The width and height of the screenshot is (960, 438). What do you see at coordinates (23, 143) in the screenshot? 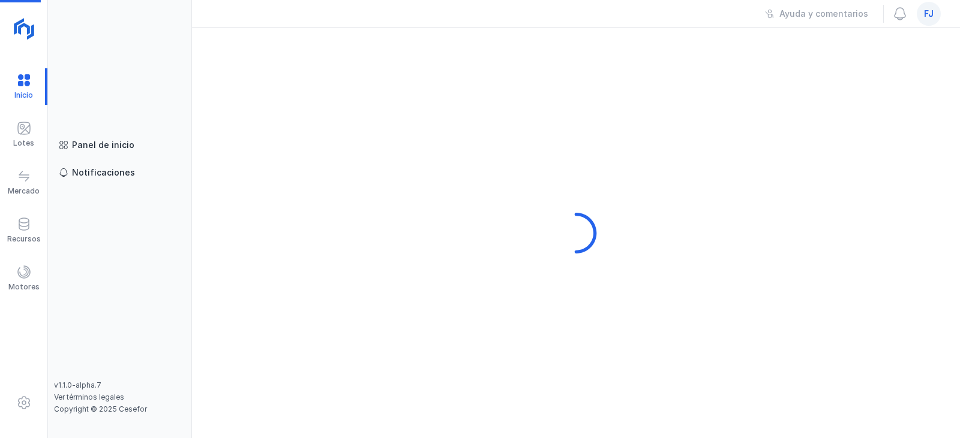
I see `div: Lotes` at bounding box center [23, 143].